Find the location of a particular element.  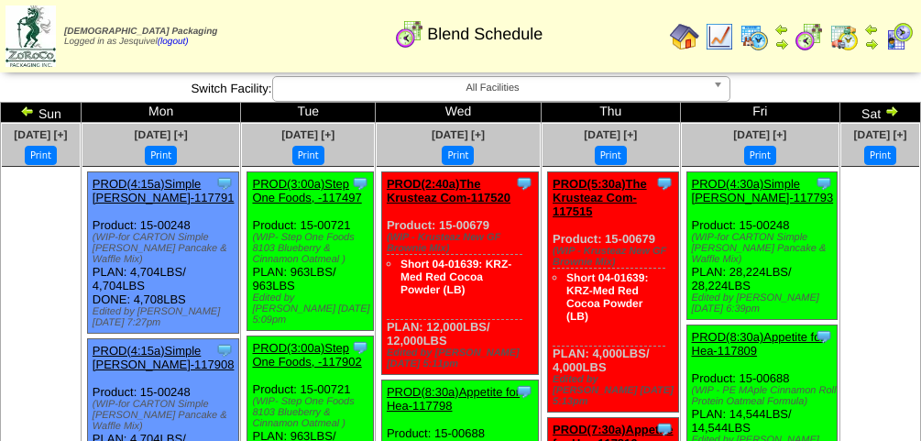

div: Product: 15-00721 PLAN: 963LBS / 963LBS is located at coordinates (311, 251).